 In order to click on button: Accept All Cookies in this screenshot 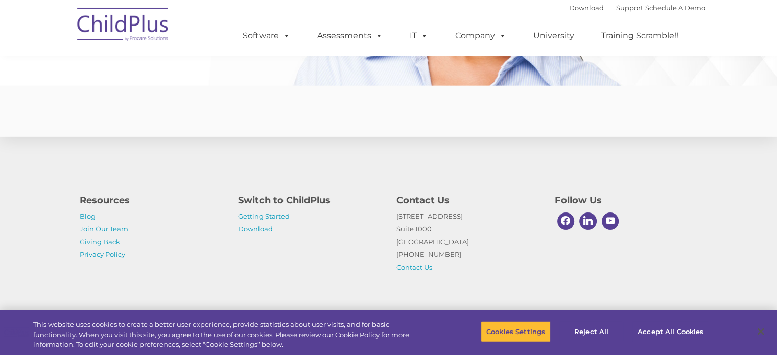, I will do `click(670, 331)`.